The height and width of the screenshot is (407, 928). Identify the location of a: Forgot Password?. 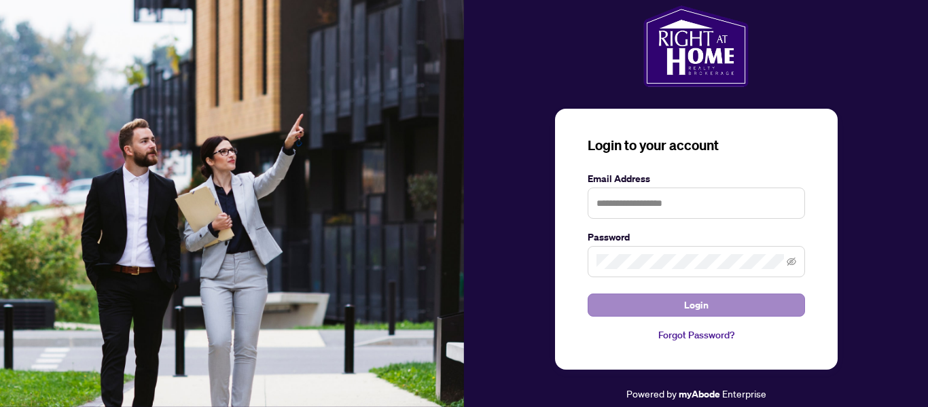
(696, 335).